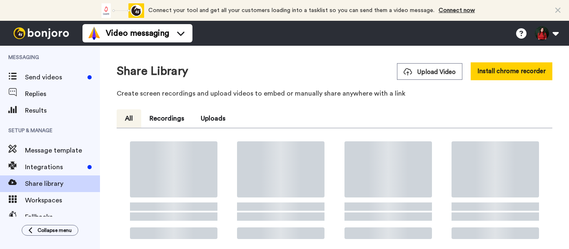 The width and height of the screenshot is (569, 249). Describe the element at coordinates (55, 77) in the screenshot. I see `span: Send videos` at that location.